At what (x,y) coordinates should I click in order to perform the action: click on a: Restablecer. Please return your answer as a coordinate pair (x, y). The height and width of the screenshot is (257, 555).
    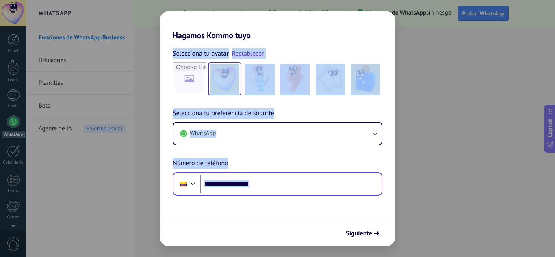
    Looking at the image, I should click on (248, 54).